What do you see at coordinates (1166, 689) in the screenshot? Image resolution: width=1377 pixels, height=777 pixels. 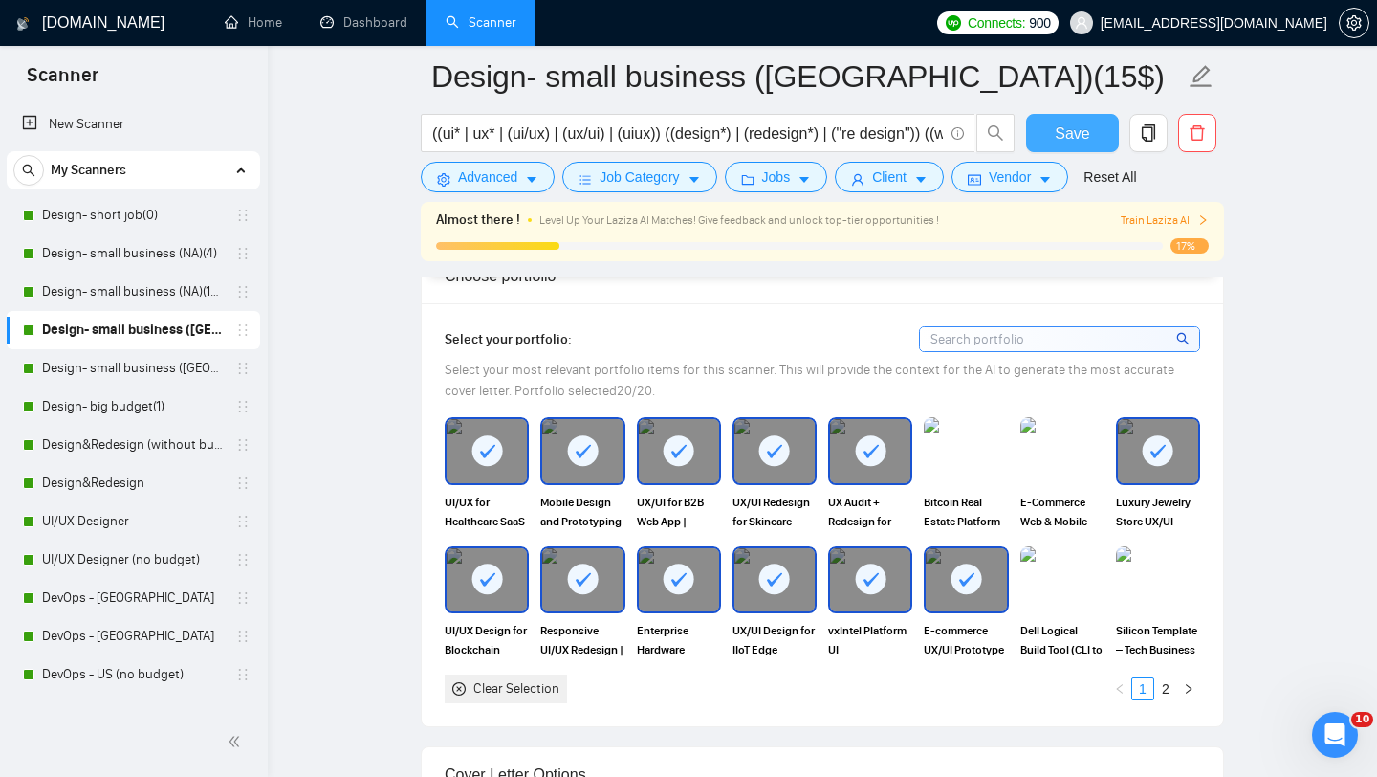 I see `a: 2` at bounding box center [1166, 689].